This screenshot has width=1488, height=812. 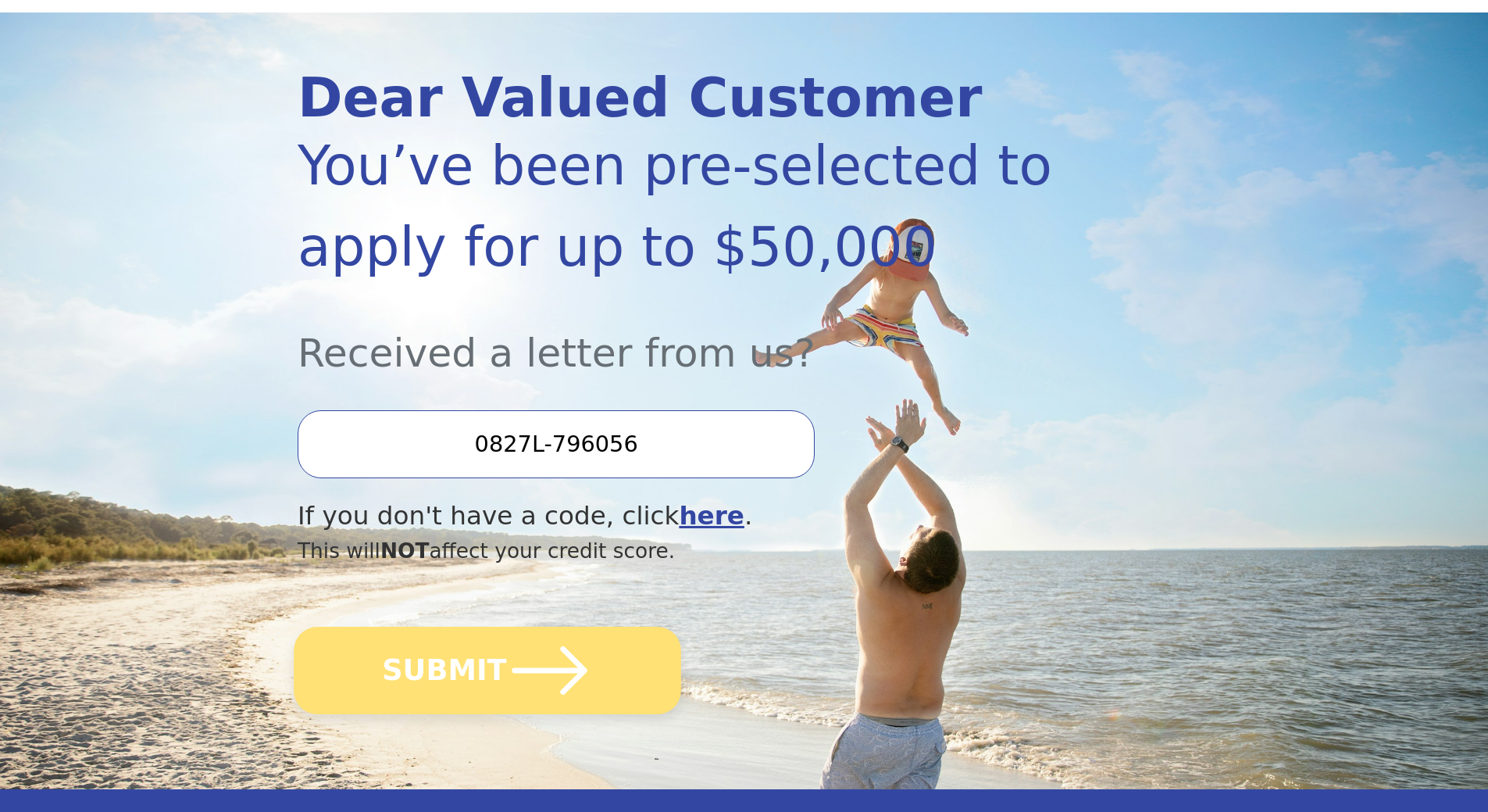 What do you see at coordinates (677, 516) in the screenshot?
I see `div: If you don't have a code, click .` at bounding box center [677, 516].